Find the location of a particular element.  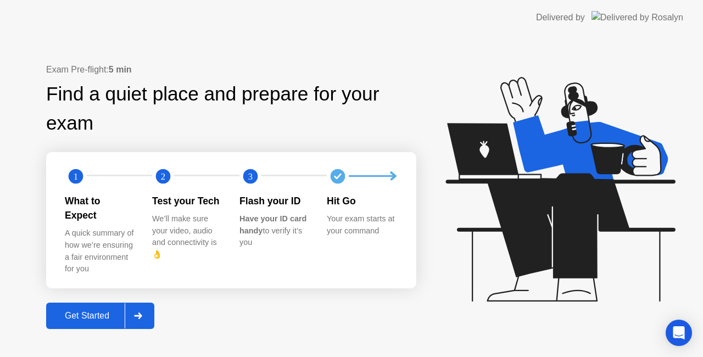

div: Exam Pre-flight: is located at coordinates (231, 70).